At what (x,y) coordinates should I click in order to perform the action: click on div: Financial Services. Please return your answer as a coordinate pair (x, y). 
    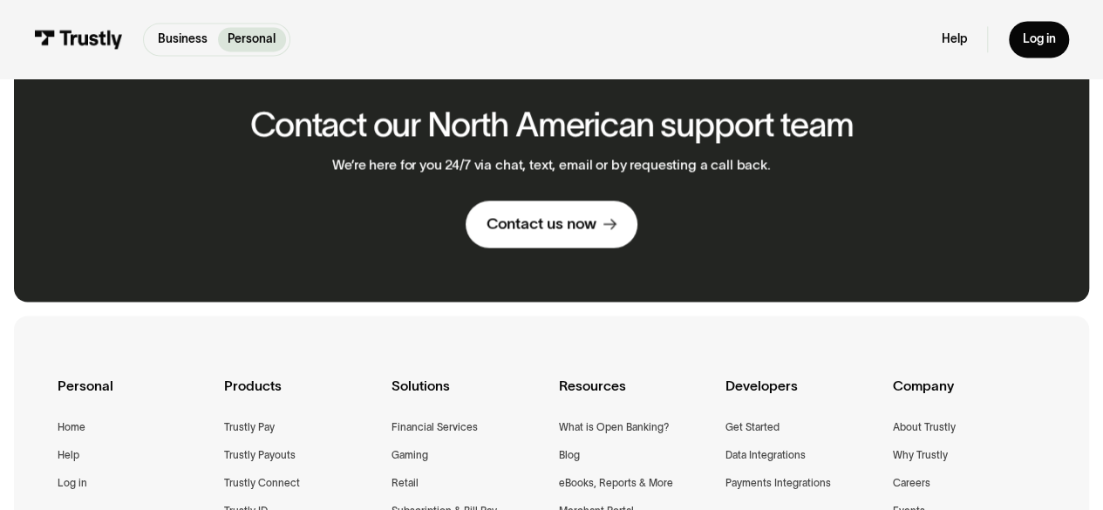
    Looking at the image, I should click on (434, 427).